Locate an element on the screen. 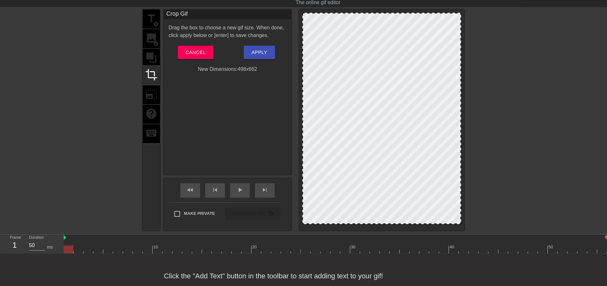  span: play_arrow is located at coordinates (240, 190).